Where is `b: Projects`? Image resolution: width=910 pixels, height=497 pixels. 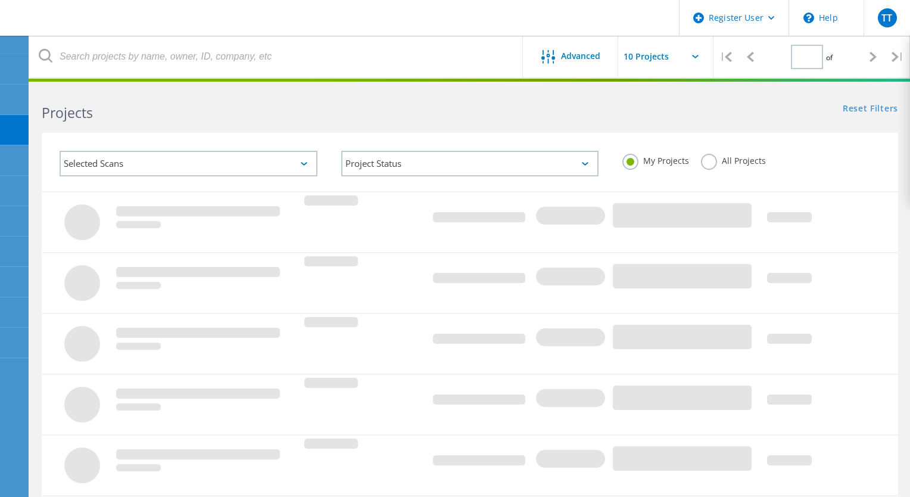
b: Projects is located at coordinates (67, 113).